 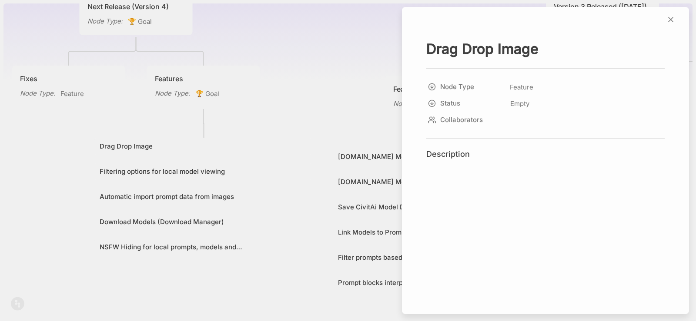 What do you see at coordinates (521, 87) in the screenshot?
I see `span: Feature` at bounding box center [521, 87].